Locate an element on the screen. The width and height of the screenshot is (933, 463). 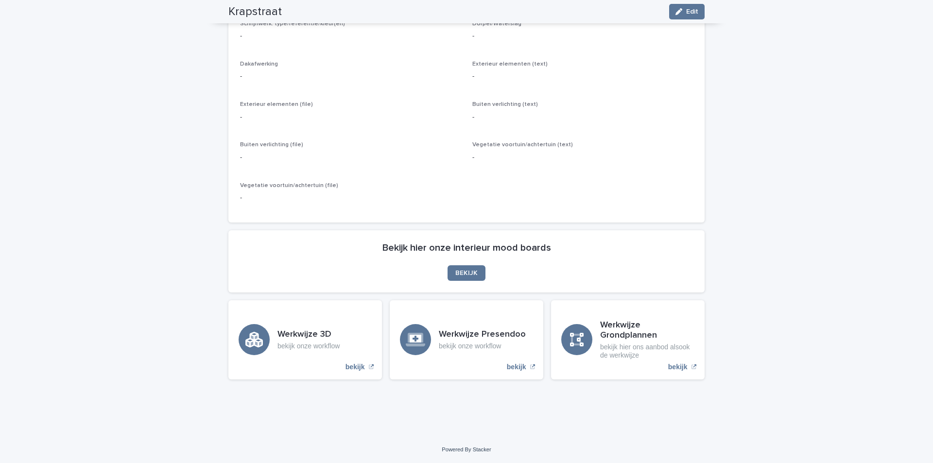
button: Edit is located at coordinates (686, 12).